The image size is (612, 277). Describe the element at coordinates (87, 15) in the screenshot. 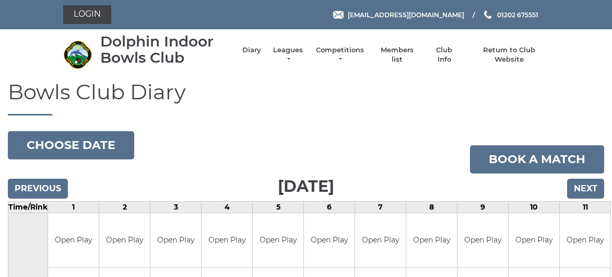

I see `a: Login` at that location.